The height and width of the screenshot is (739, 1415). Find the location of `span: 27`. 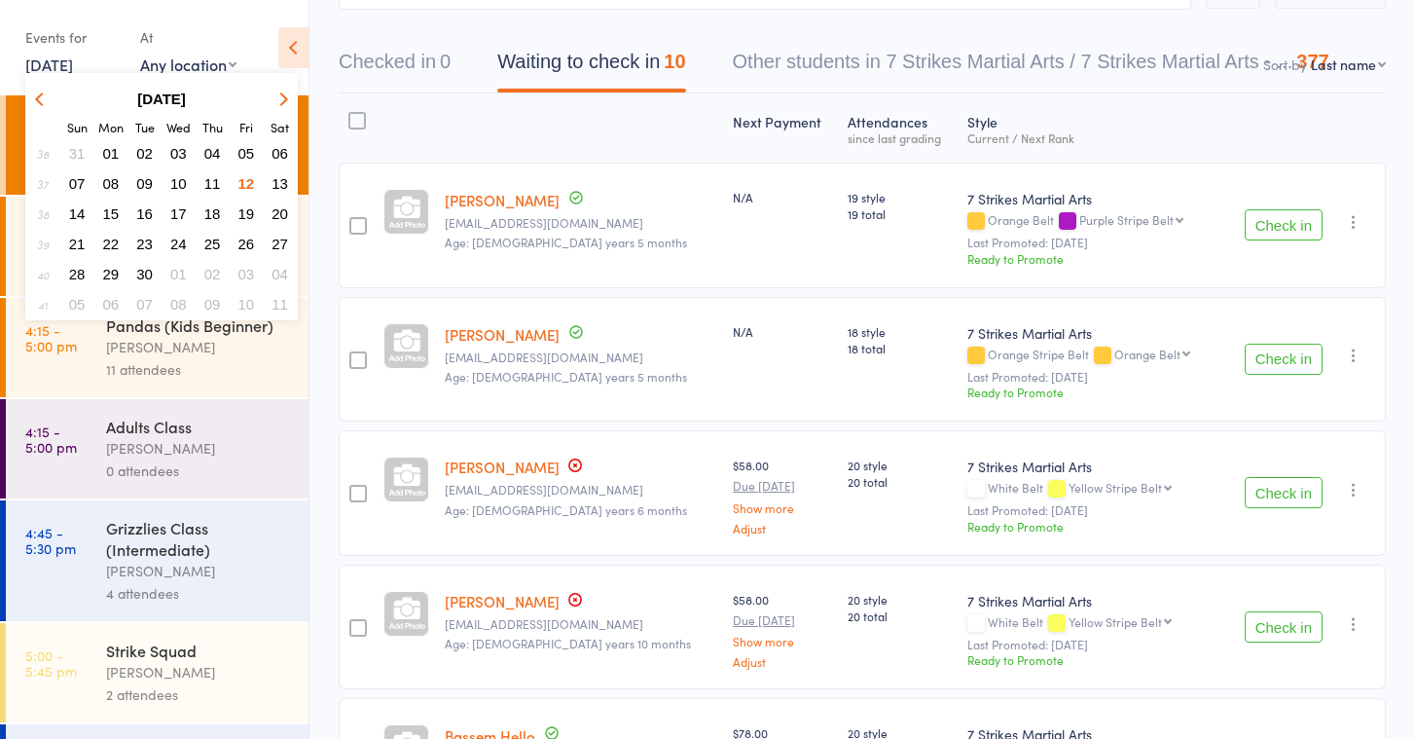

span: 27 is located at coordinates (279, 243).